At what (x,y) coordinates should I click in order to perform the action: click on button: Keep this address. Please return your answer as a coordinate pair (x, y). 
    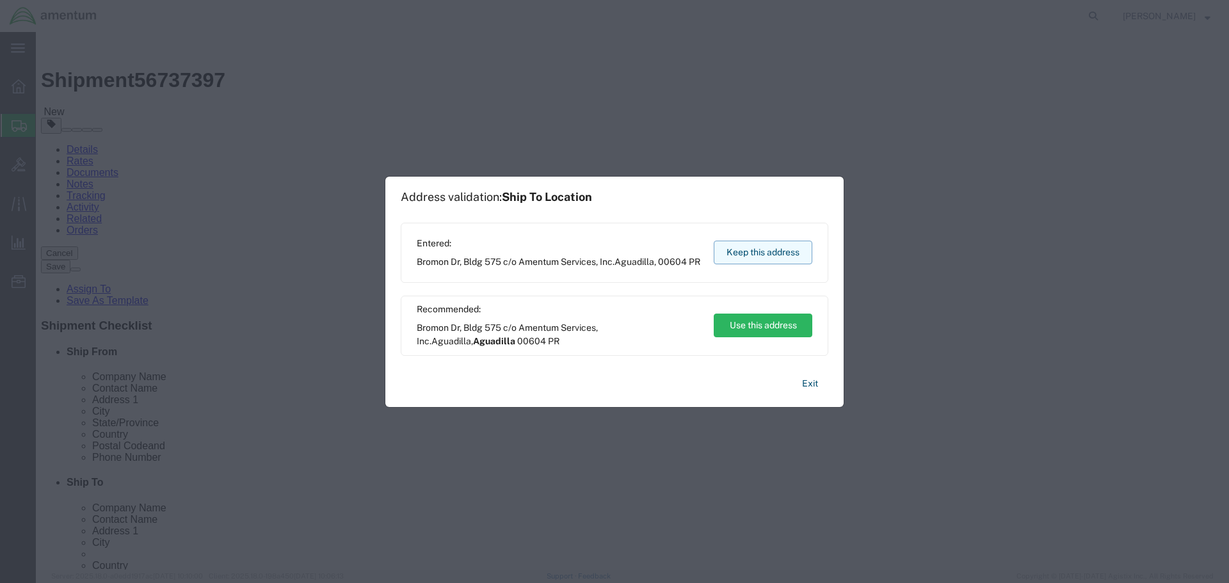
    Looking at the image, I should click on (763, 252).